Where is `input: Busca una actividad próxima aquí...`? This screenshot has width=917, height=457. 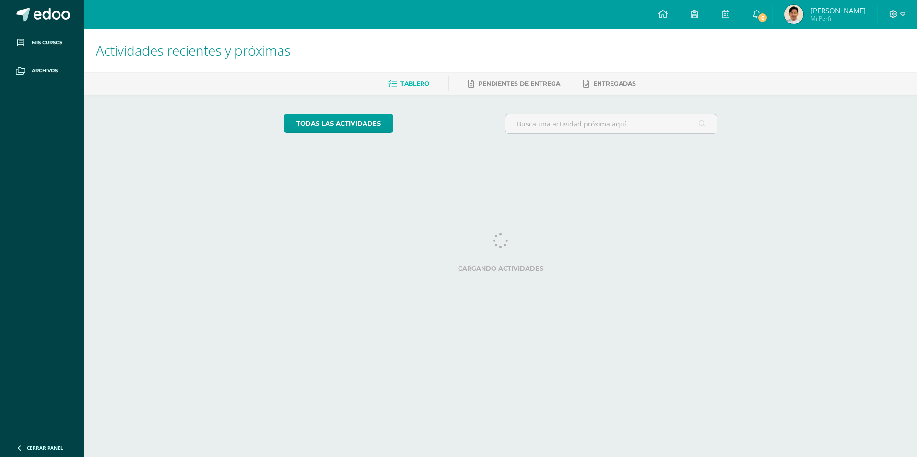
input: Busca una actividad próxima aquí... is located at coordinates (611, 124).